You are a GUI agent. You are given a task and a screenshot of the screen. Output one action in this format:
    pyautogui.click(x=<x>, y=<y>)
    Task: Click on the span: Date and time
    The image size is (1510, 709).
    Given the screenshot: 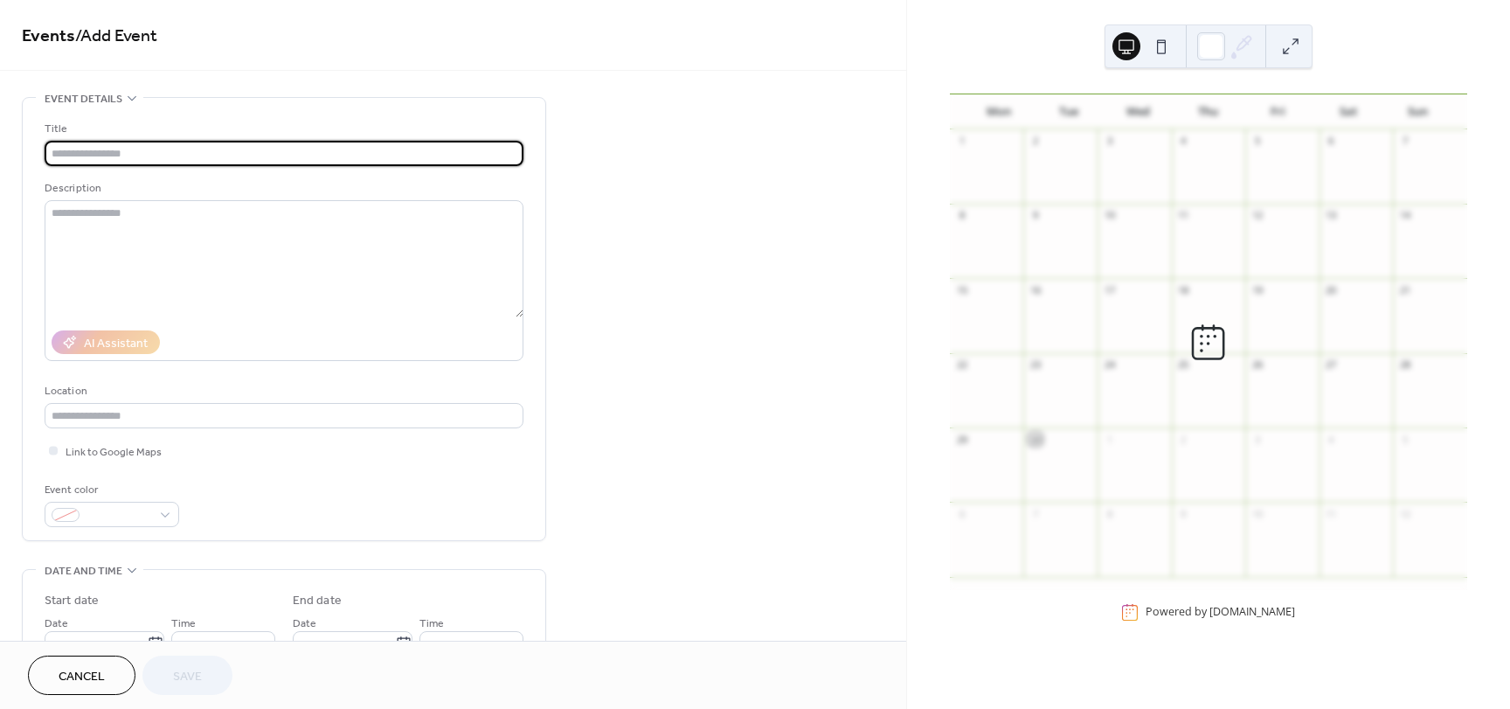 What is the action you would take?
    pyautogui.click(x=83, y=571)
    